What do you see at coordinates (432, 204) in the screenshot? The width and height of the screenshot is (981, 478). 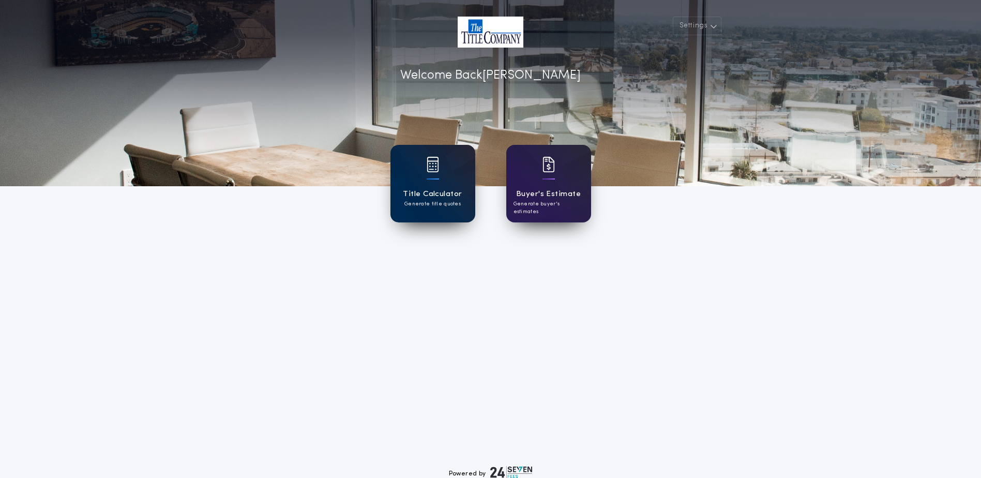 I see `p: Generate title quotes` at bounding box center [432, 204].